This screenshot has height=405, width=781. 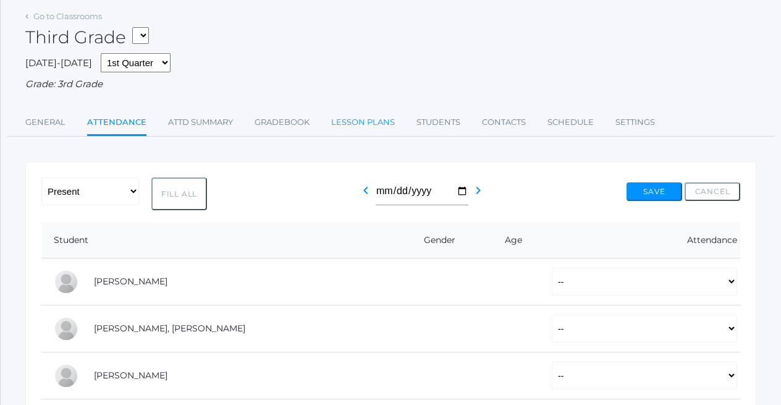 What do you see at coordinates (478, 190) in the screenshot?
I see `i: chevron_right` at bounding box center [478, 190].